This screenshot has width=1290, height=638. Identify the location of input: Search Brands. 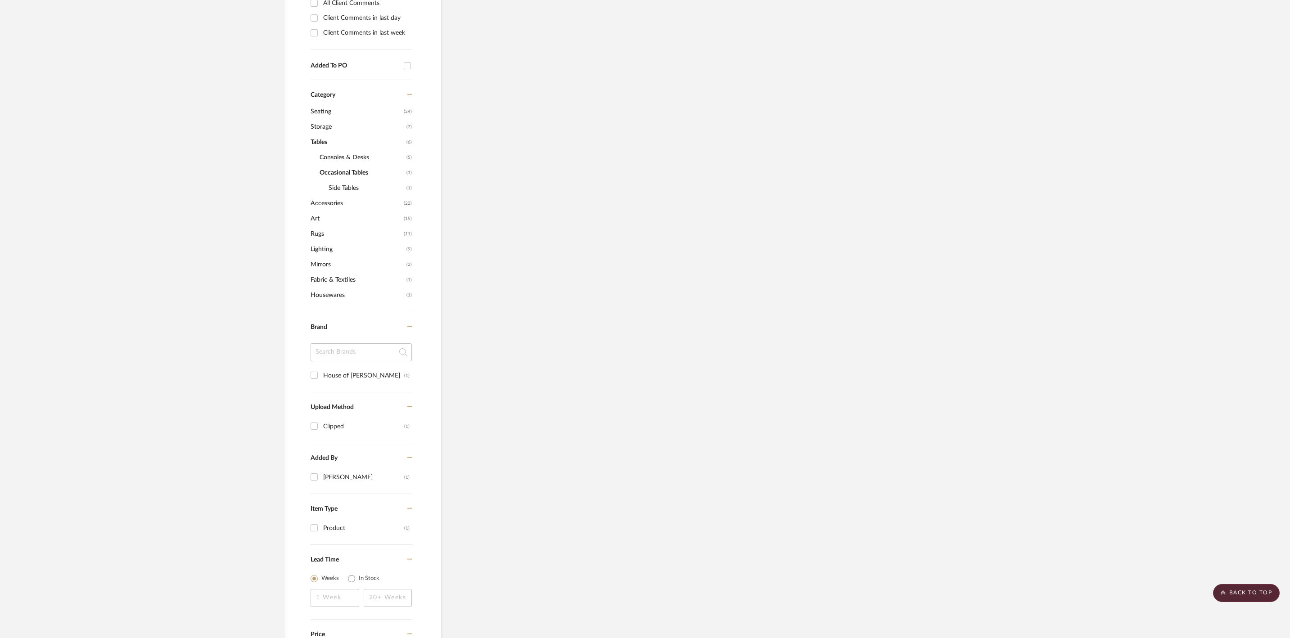
(361, 352).